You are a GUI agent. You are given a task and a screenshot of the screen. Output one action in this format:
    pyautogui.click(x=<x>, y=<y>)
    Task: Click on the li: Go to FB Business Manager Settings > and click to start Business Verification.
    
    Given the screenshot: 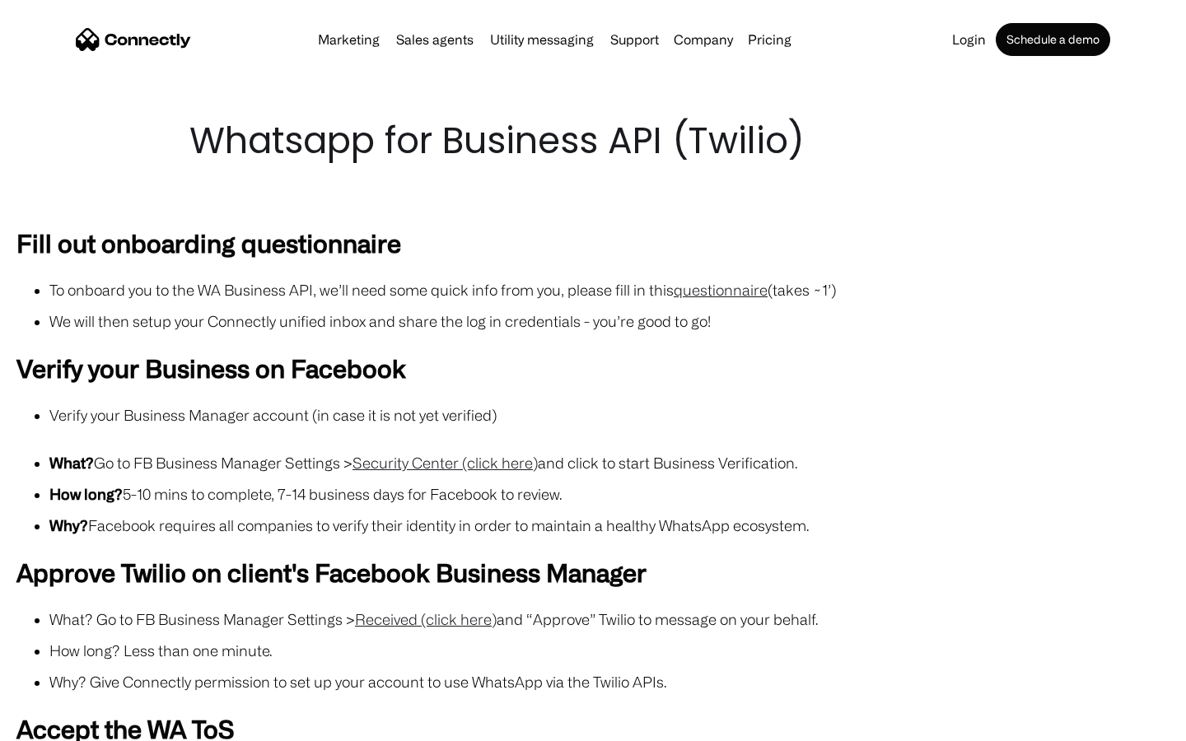 What is the action you would take?
    pyautogui.click(x=609, y=463)
    